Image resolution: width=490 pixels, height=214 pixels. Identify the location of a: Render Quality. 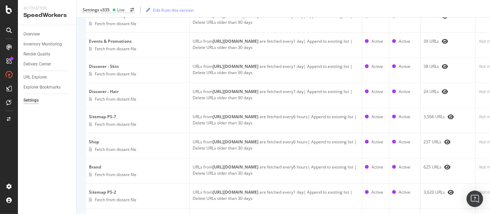
(47, 54).